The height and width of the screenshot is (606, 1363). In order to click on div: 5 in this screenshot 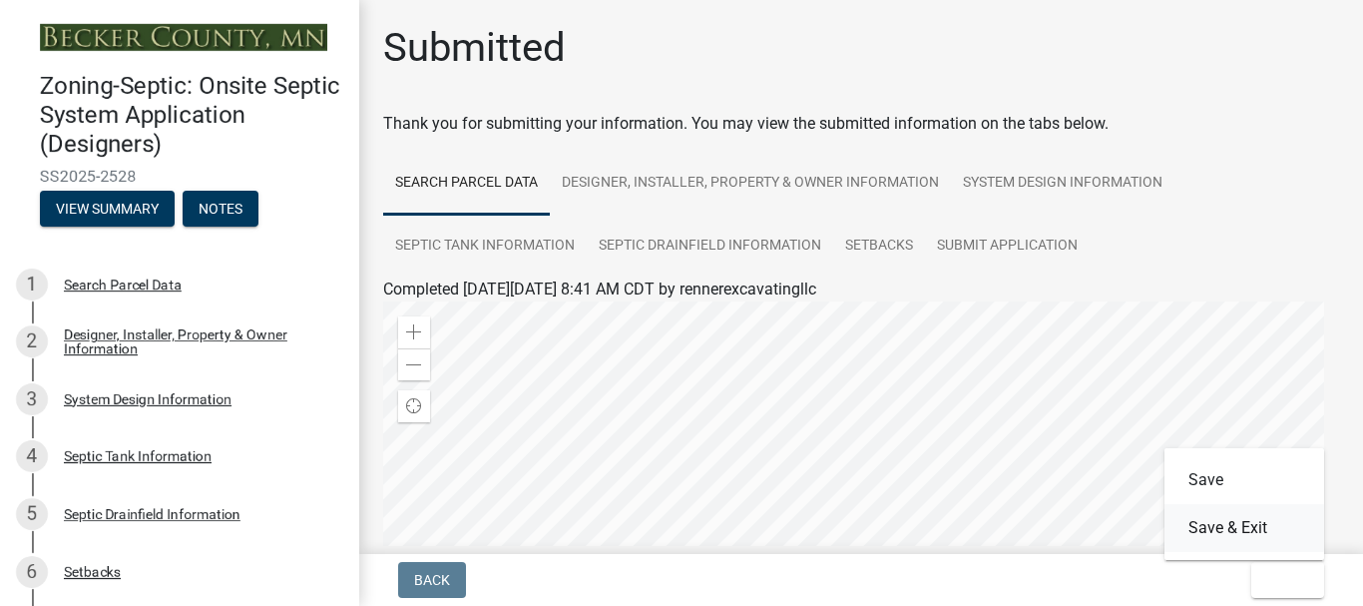, I will do `click(32, 514)`.